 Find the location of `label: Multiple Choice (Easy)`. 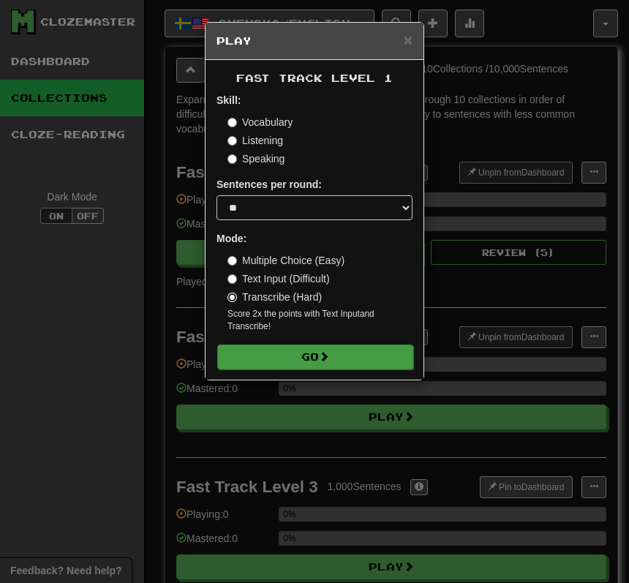

label: Multiple Choice (Easy) is located at coordinates (286, 260).